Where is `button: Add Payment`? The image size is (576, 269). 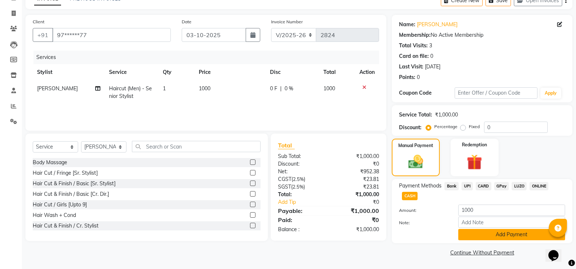 button: Add Payment is located at coordinates (512, 234).